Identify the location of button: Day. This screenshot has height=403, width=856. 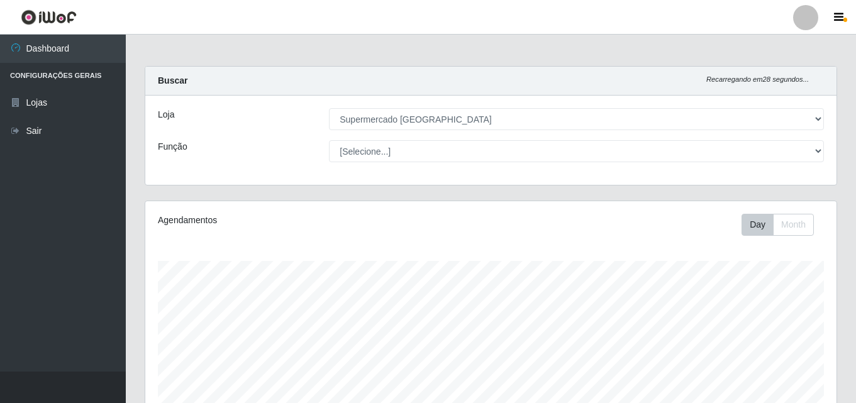
(757, 225).